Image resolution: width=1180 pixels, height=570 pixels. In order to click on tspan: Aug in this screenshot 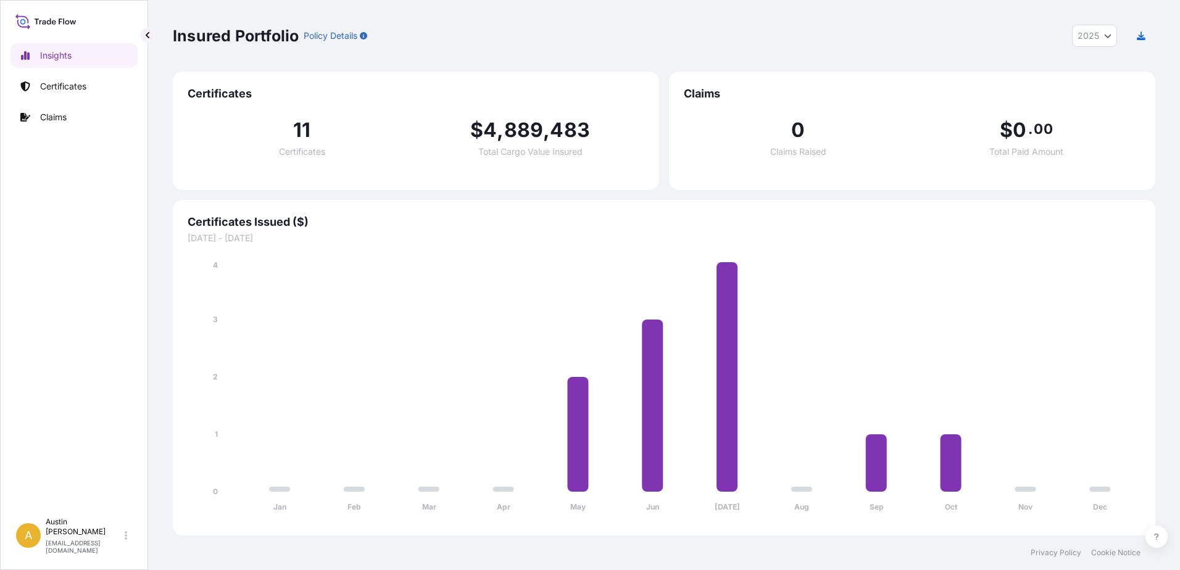, I will do `click(802, 507)`.